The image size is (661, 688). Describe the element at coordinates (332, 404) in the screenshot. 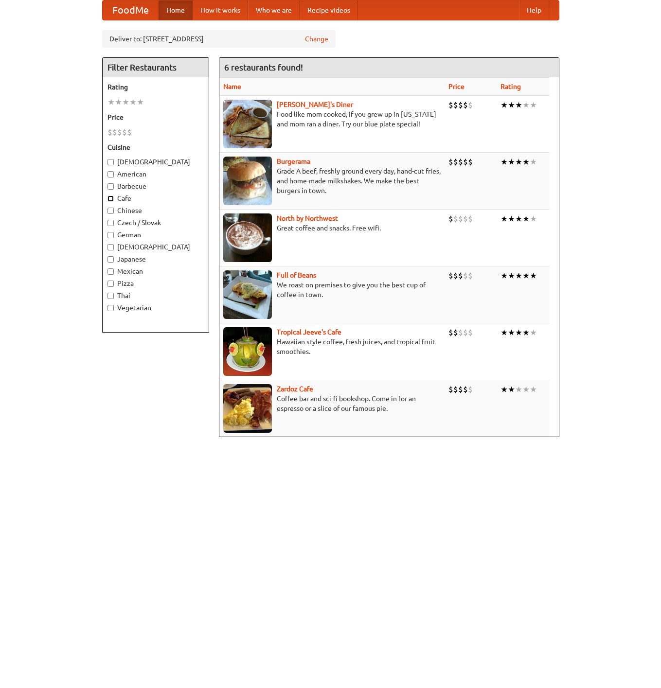

I see `p: Coffee bar and sci-fi bookshop. Come in for an espresso or a slice of our famous pie.` at that location.